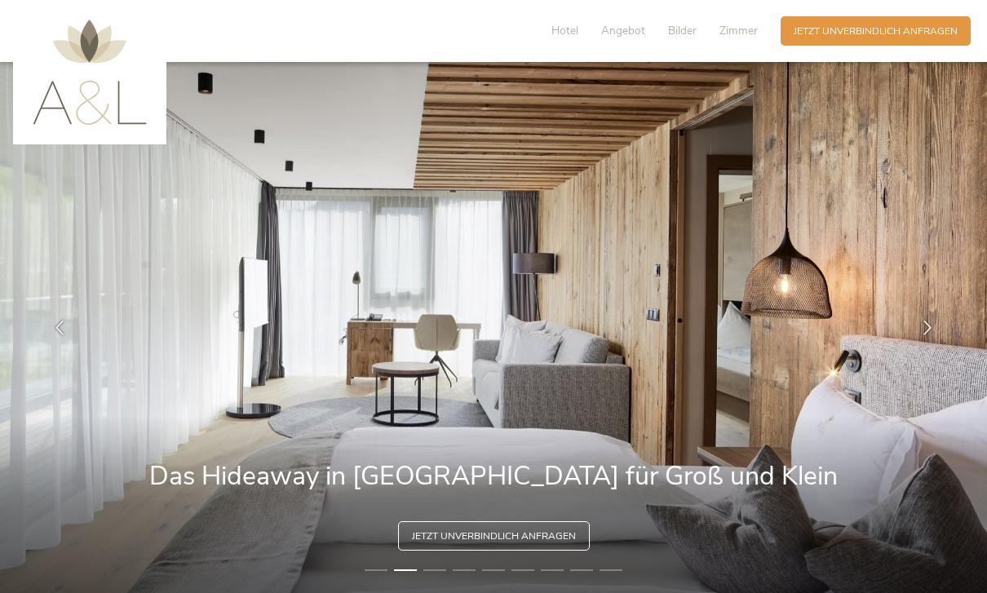 This screenshot has width=987, height=593. Describe the element at coordinates (90, 72) in the screenshot. I see `img: AMONTI & LUNARIS Wellnessresort` at that location.